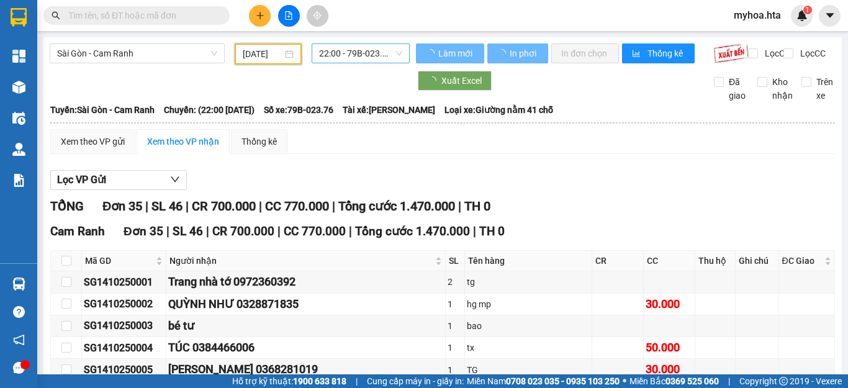 This screenshot has height=388, width=848. Describe the element at coordinates (455, 282) in the screenshot. I see `div: 2` at that location.